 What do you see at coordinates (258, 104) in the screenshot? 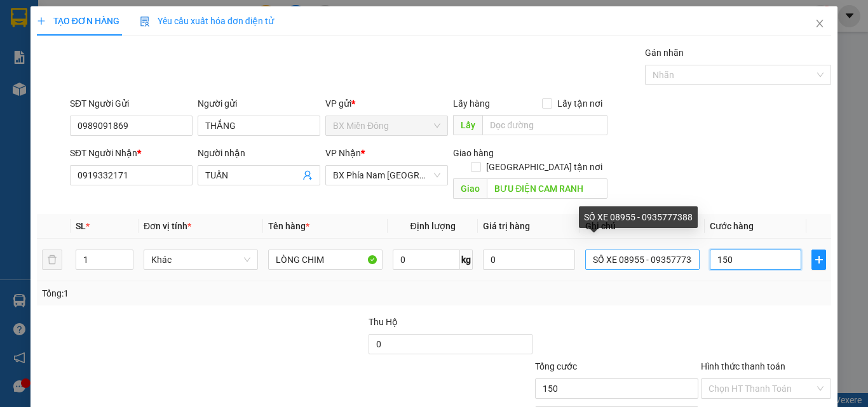
I see `div: Người gửi` at bounding box center [258, 104].